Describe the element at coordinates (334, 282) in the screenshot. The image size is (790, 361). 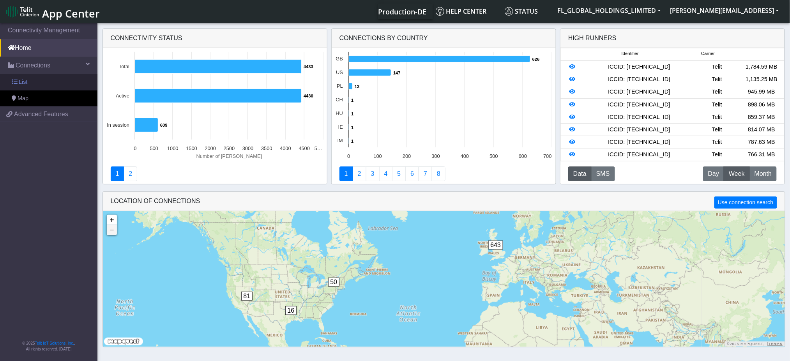
I see `span: 50` at that location.